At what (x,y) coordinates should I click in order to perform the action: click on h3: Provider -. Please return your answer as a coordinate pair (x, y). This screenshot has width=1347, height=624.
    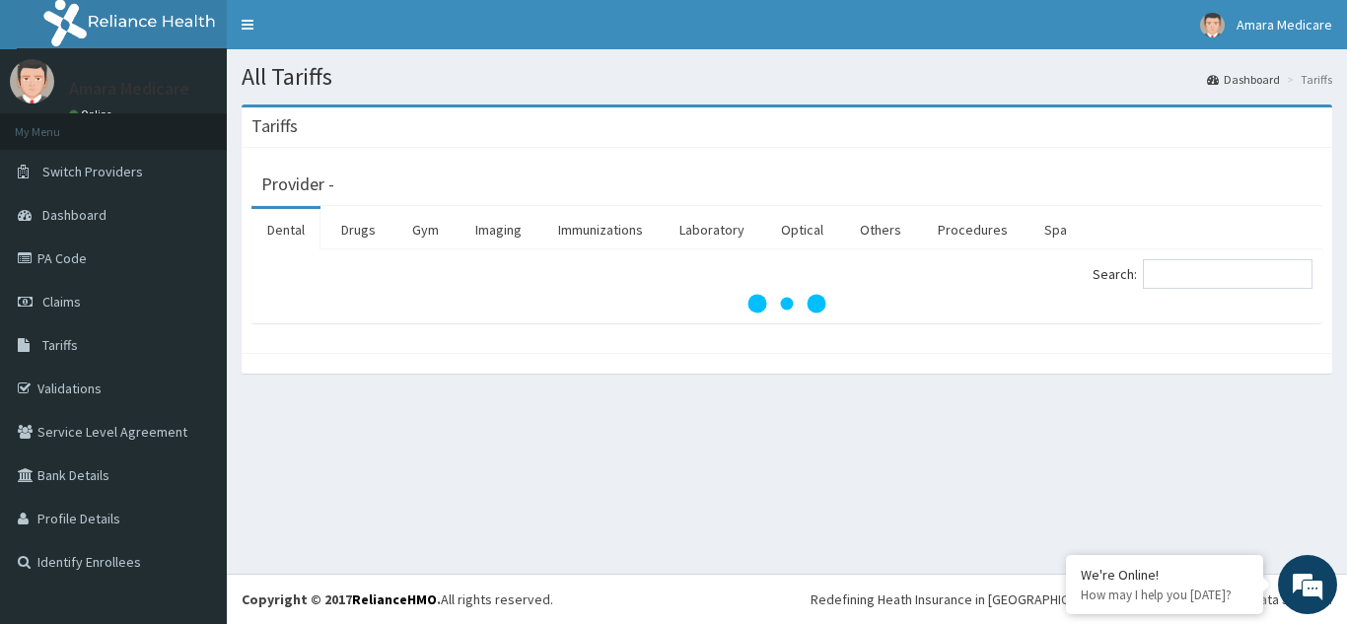
    Looking at the image, I should click on (298, 184).